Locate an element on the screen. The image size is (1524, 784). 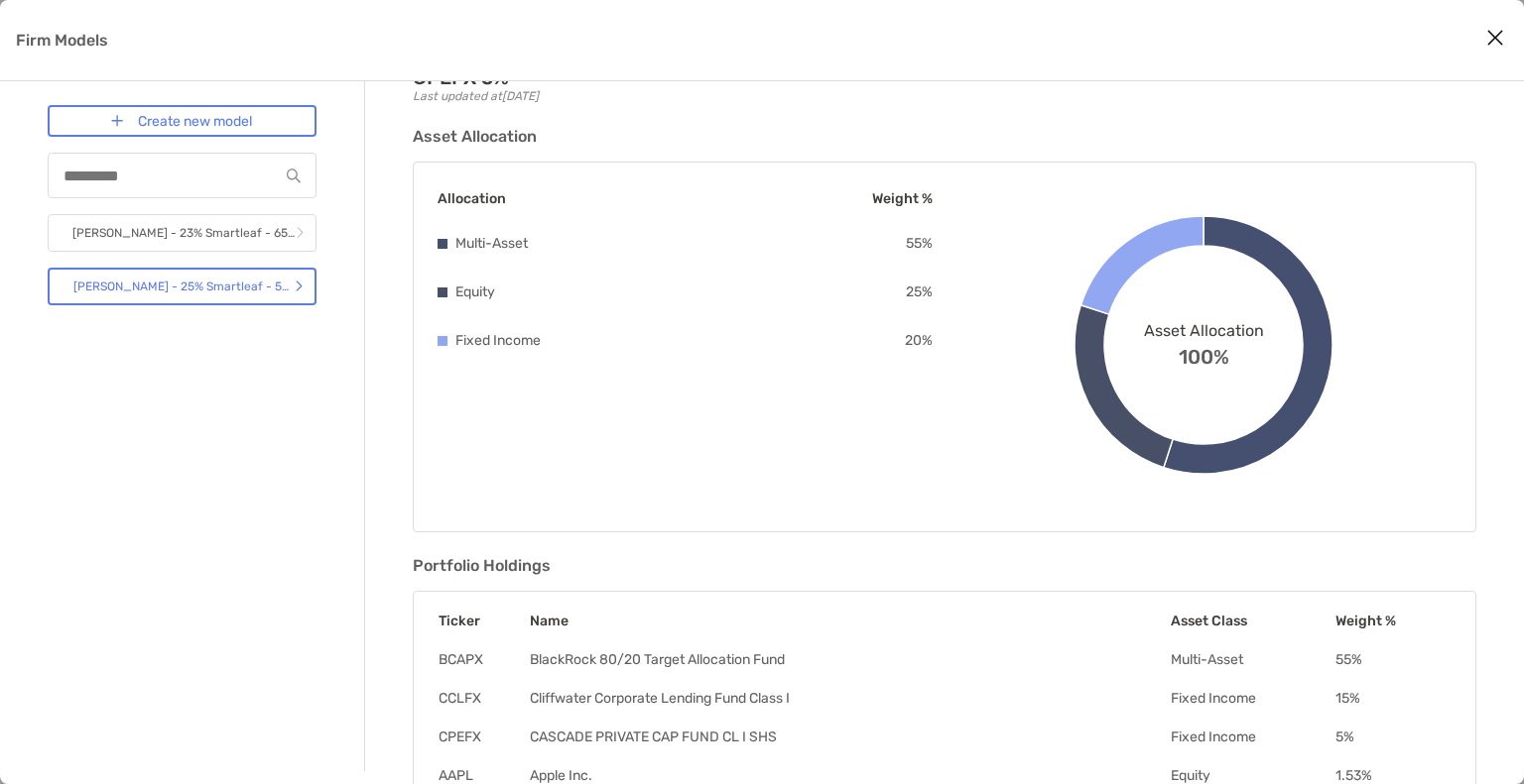
td: Cliffwater Corporate Lending Fund Class I is located at coordinates (849, 698).